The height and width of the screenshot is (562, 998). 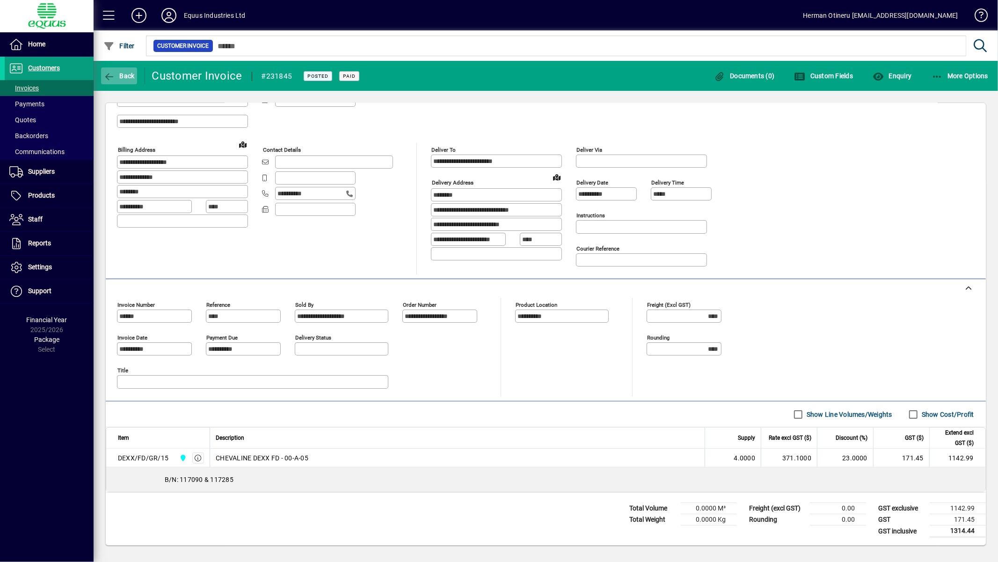 I want to click on span: Back, so click(x=119, y=76).